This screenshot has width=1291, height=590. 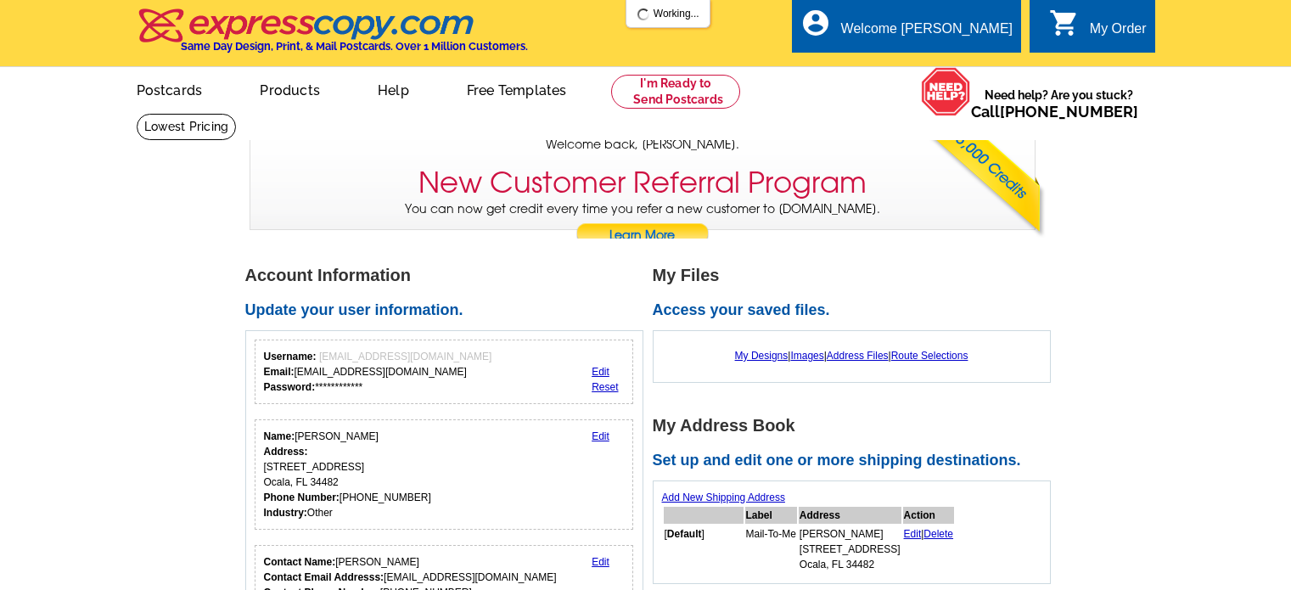 What do you see at coordinates (289, 387) in the screenshot?
I see `strong: Password:` at bounding box center [289, 387].